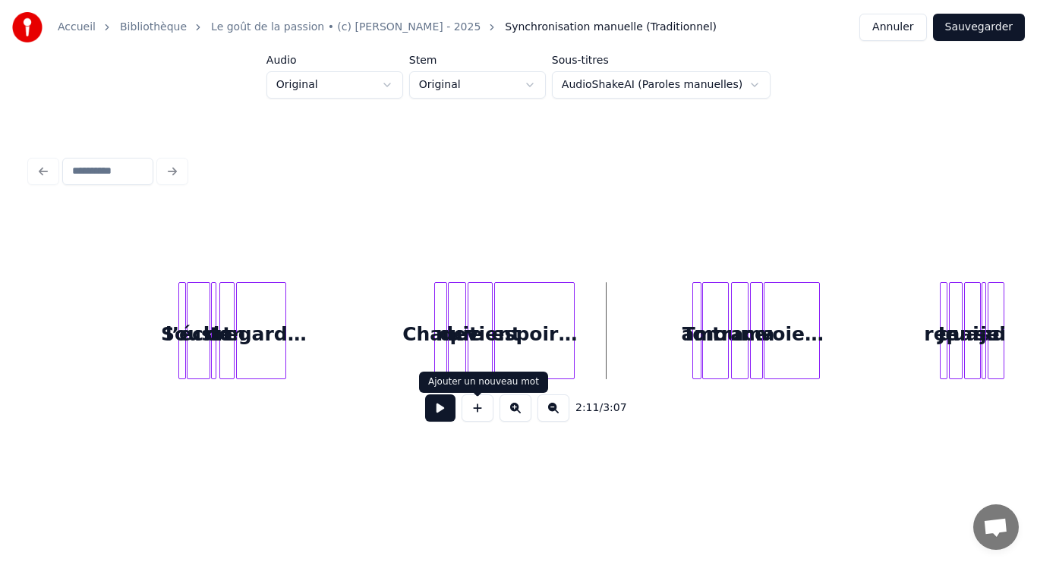 This screenshot has height=565, width=1037. What do you see at coordinates (27, 27) in the screenshot?
I see `img: youka` at bounding box center [27, 27].